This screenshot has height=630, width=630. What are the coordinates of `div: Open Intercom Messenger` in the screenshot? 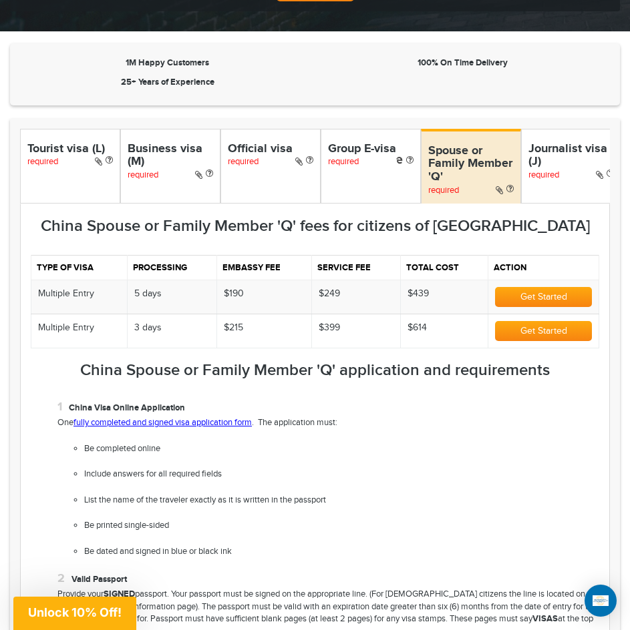 It's located at (600, 601).